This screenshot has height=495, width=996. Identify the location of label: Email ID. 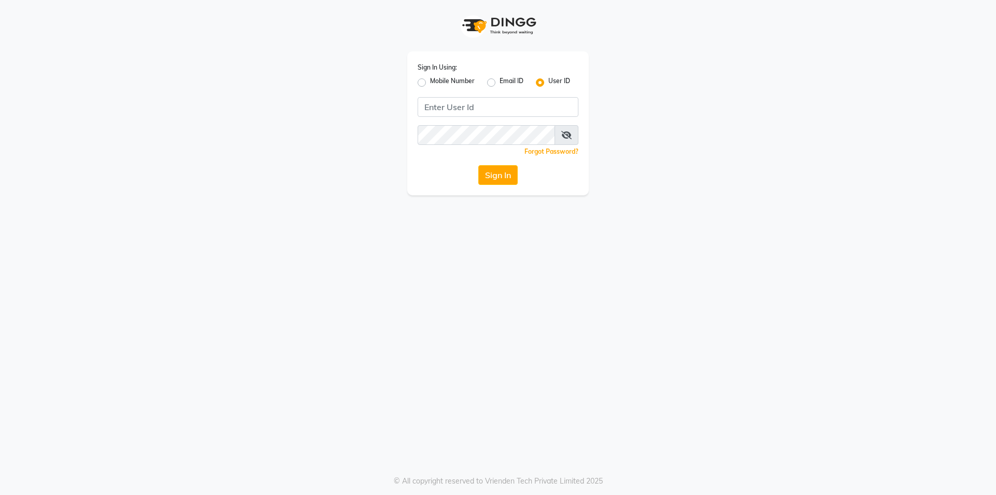
(512, 83).